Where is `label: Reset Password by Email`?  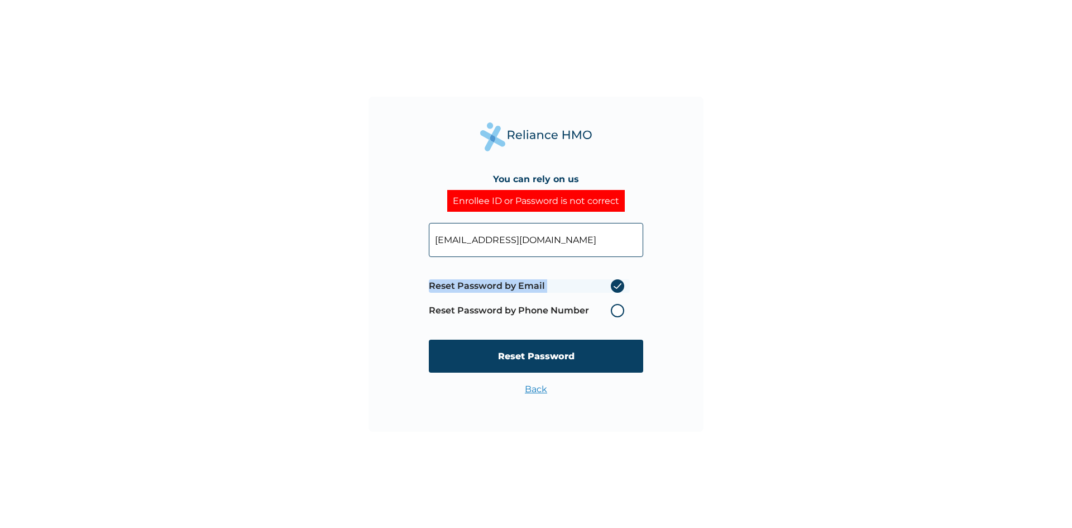
label: Reset Password by Email is located at coordinates (529, 286).